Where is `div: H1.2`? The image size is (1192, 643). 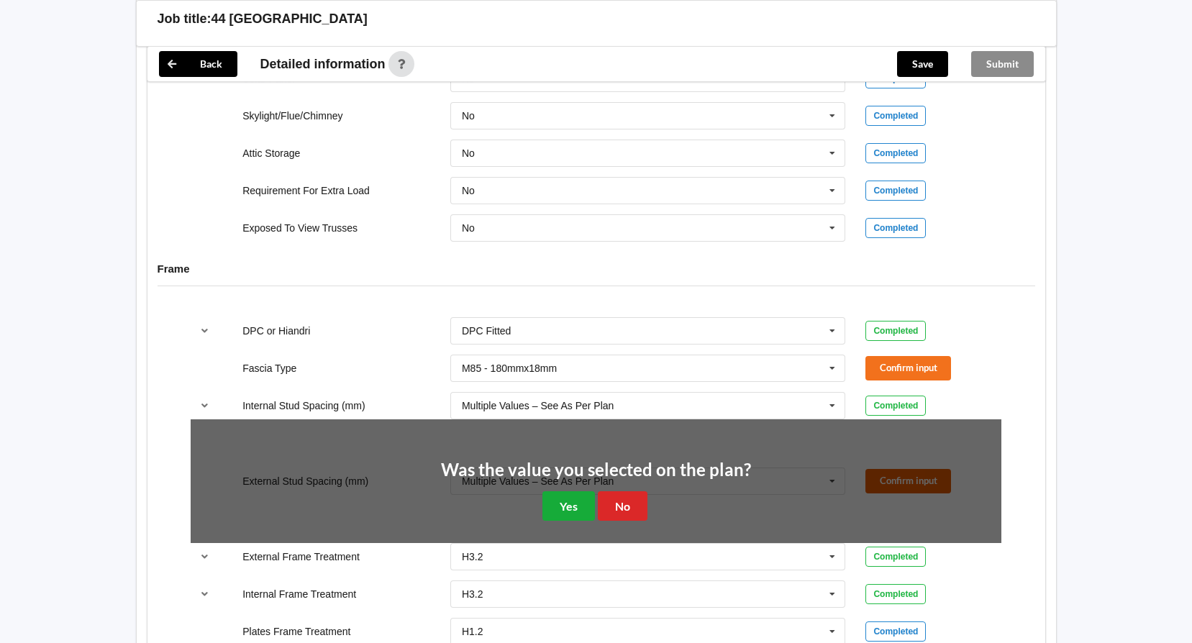 div: H1.2 is located at coordinates (473, 632).